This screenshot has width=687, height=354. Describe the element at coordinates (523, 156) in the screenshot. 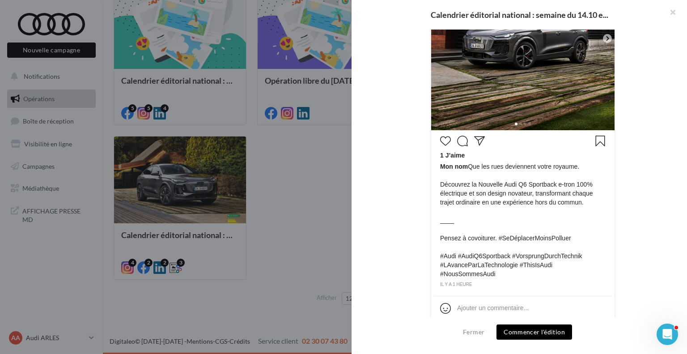

I see `div: 1 J’aime` at that location.